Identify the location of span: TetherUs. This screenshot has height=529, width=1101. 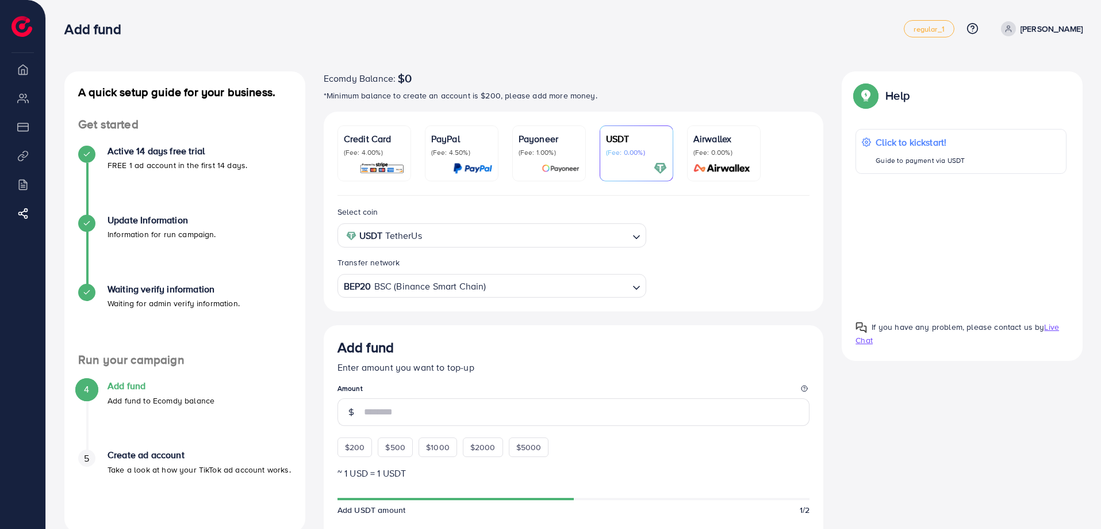
(403, 235).